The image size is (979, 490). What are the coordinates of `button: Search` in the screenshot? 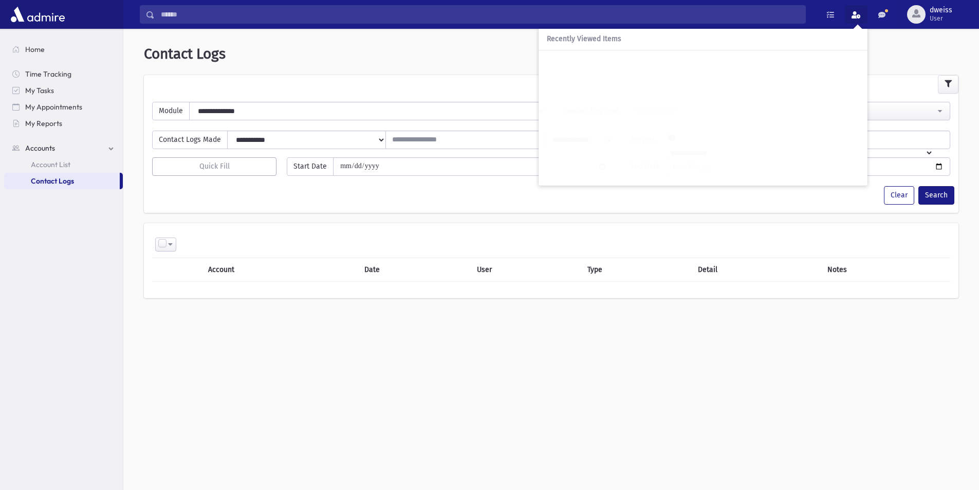 It's located at (936, 195).